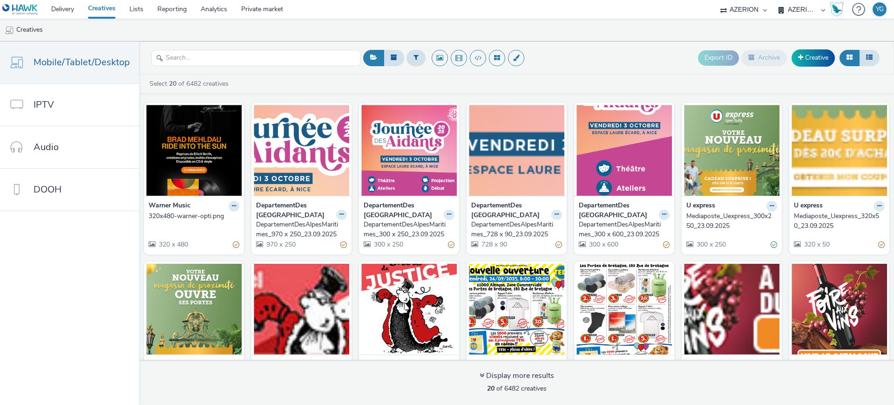 The width and height of the screenshot is (894, 405). What do you see at coordinates (622, 229) in the screenshot?
I see `div: DepartementDesAlpesMaritimes_300 x 600_23.09.2025` at bounding box center [622, 229].